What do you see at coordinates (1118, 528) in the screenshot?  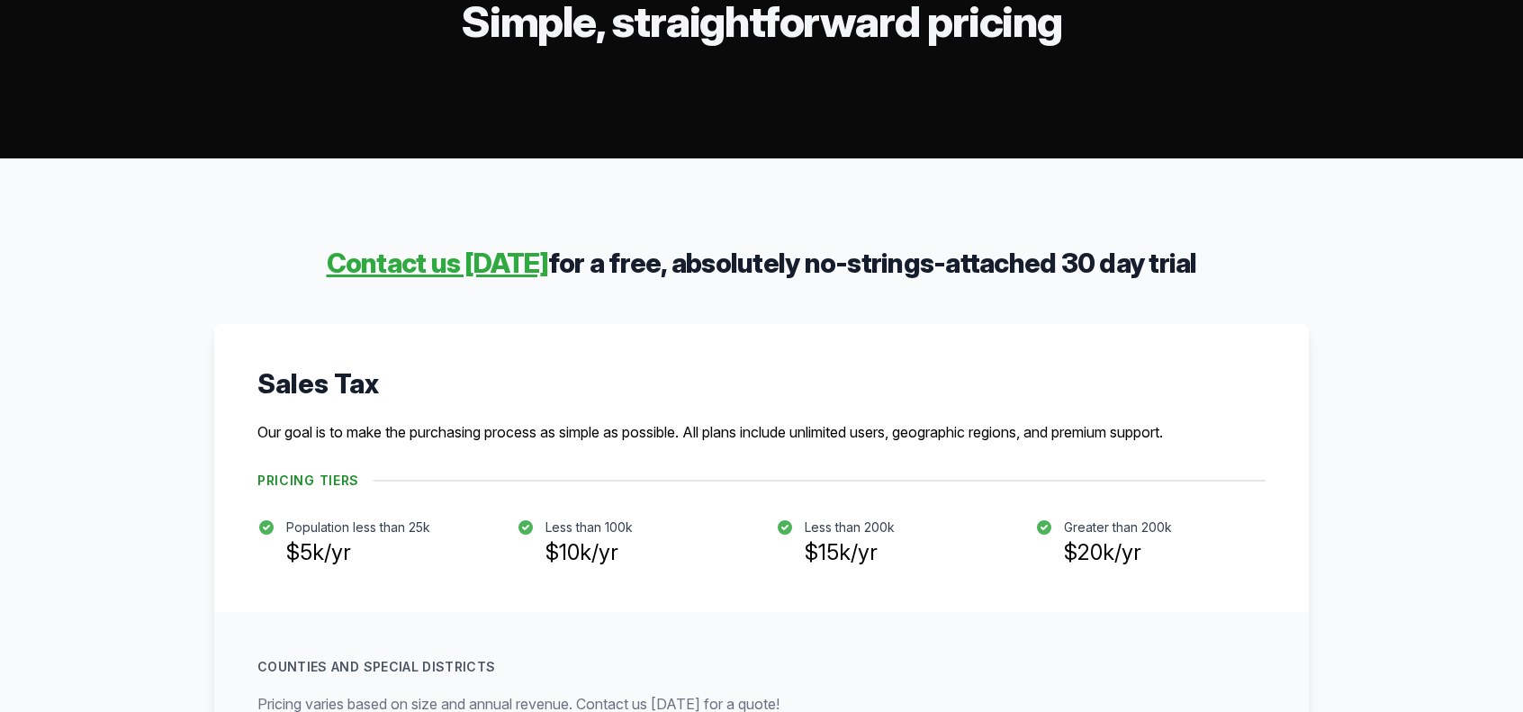 I see `p: Greater than 200k` at bounding box center [1118, 528].